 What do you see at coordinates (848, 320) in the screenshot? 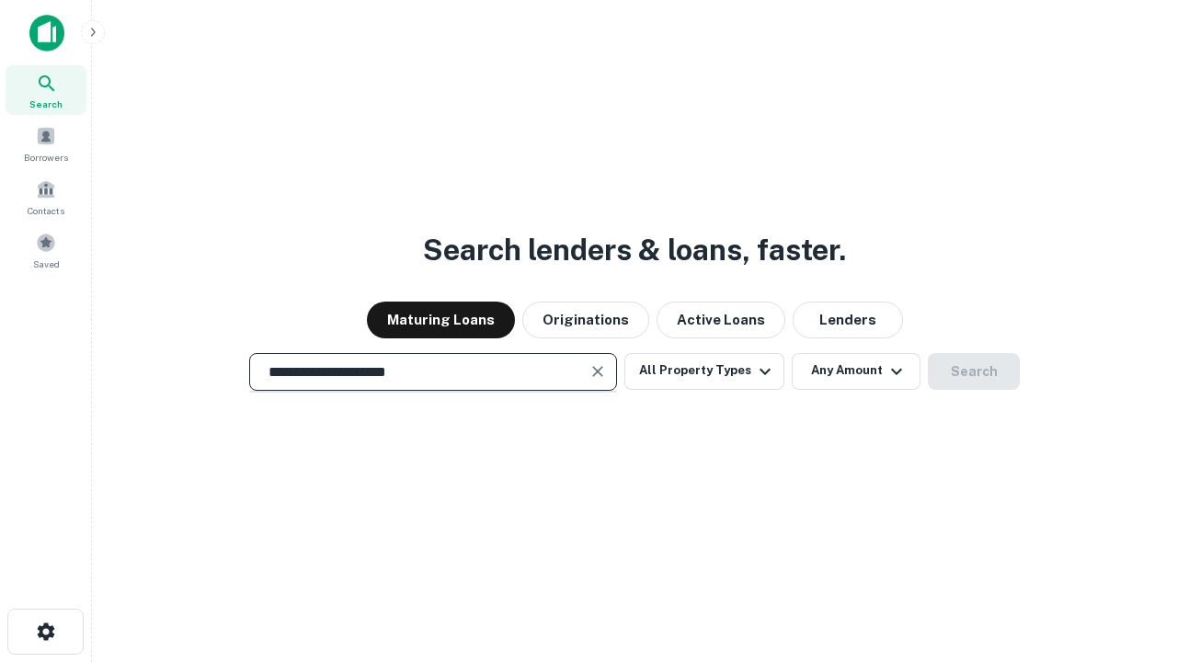
I see `button: Lenders` at bounding box center [848, 320].